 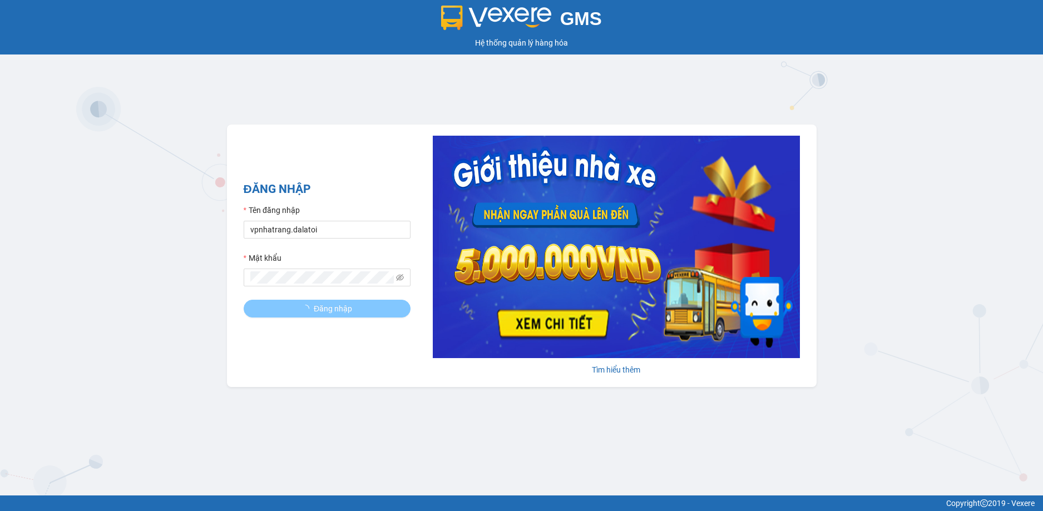 What do you see at coordinates (327, 309) in the screenshot?
I see `button: Đăng nhập` at bounding box center [327, 309].